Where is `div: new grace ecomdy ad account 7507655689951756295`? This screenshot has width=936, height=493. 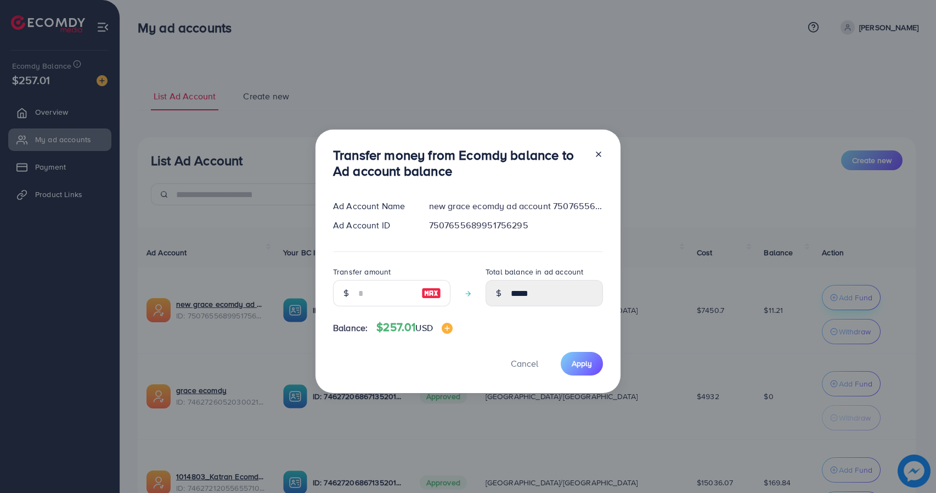 div: new grace ecomdy ad account 7507655689951756295 is located at coordinates (516, 206).